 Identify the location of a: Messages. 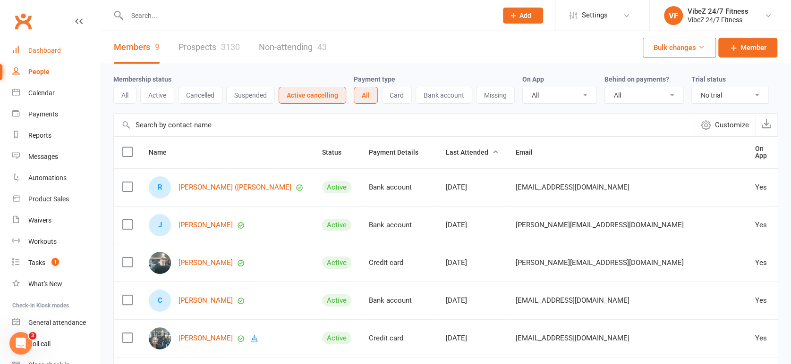
(56, 157).